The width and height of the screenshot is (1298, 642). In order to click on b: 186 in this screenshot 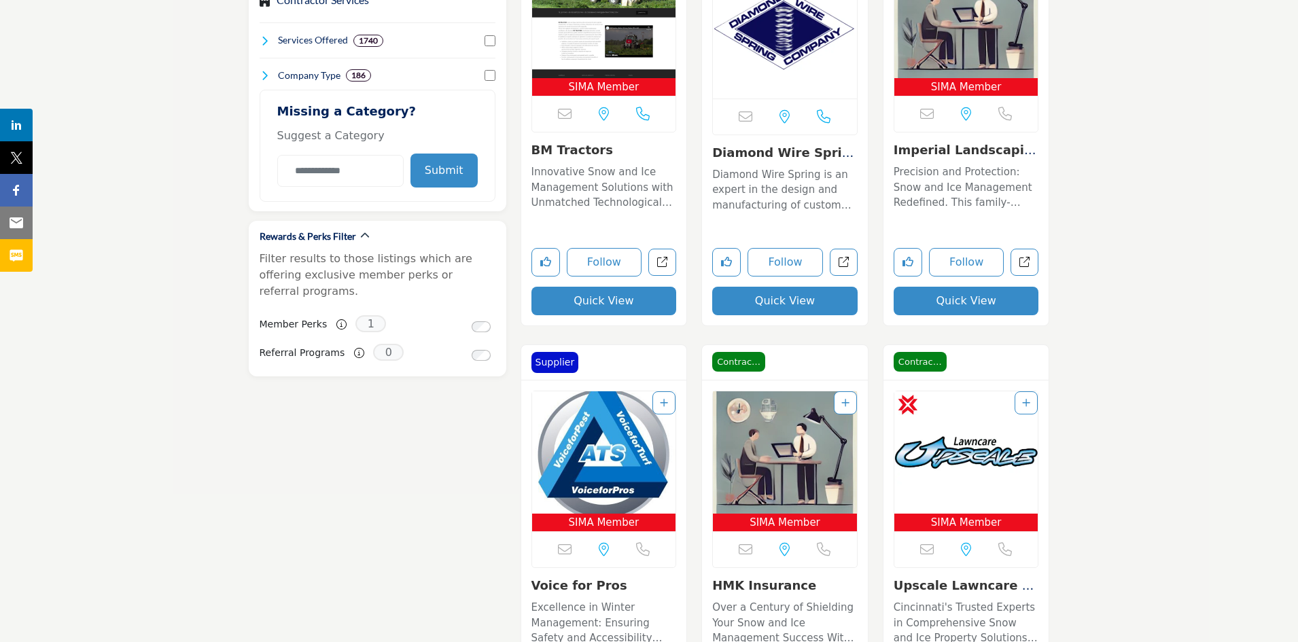, I will do `click(358, 75)`.